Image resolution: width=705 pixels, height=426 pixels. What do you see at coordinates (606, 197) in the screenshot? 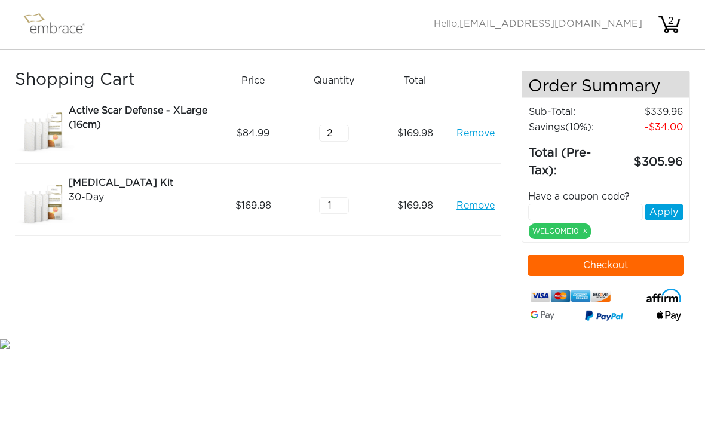
I see `div: Have a coupon code?` at bounding box center [606, 197].